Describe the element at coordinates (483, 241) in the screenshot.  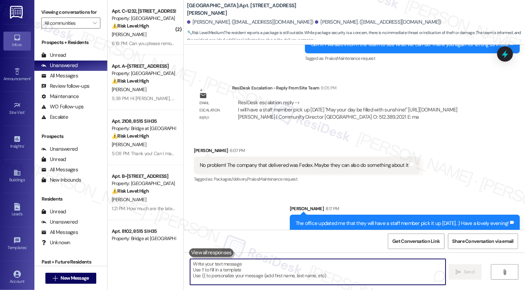
I see `button: Share Conversation via email` at that location.